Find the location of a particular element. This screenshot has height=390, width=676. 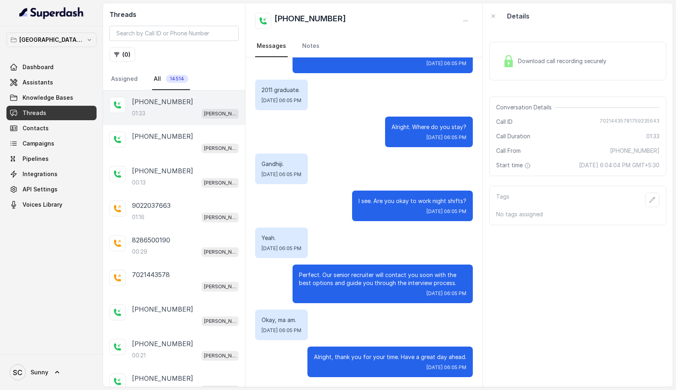

span: 70214435781759235643 is located at coordinates (629, 122).